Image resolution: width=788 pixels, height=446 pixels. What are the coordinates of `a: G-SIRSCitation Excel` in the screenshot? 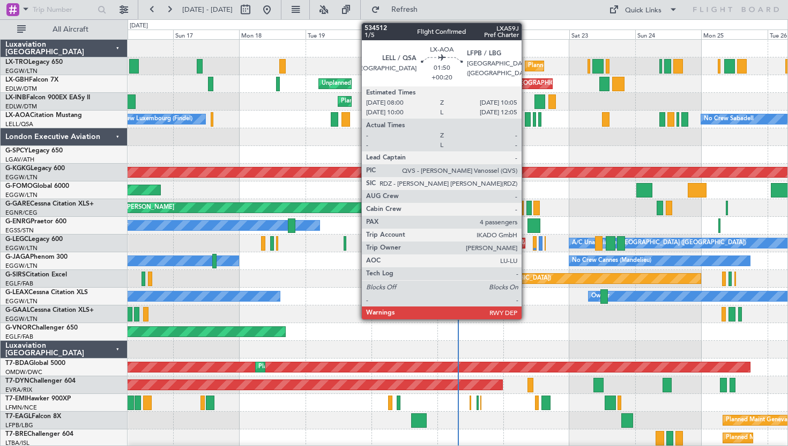 It's located at (36, 275).